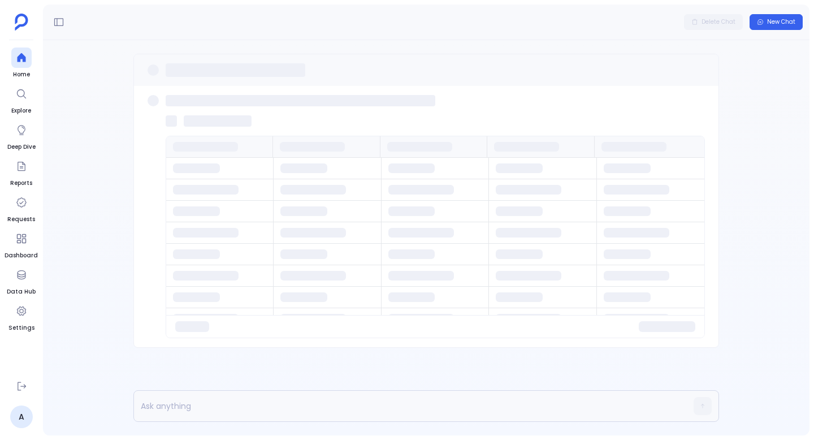  I want to click on span: Dashboard, so click(21, 256).